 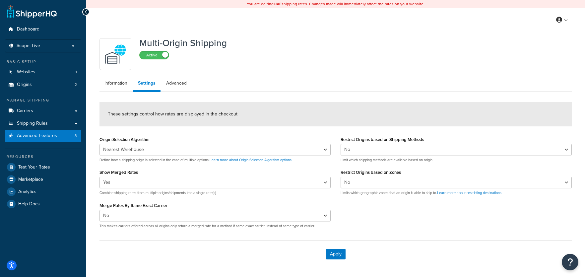 I want to click on b: LIVE, so click(x=278, y=4).